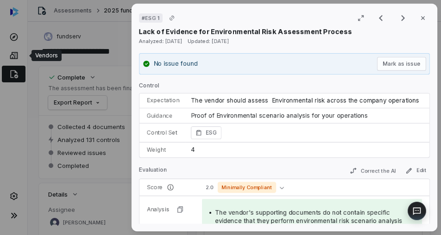  Describe the element at coordinates (309, 221) in the screenshot. I see `span: The vendor's supporting documents do not contain specific evidence that they perform environmenta...` at that location.